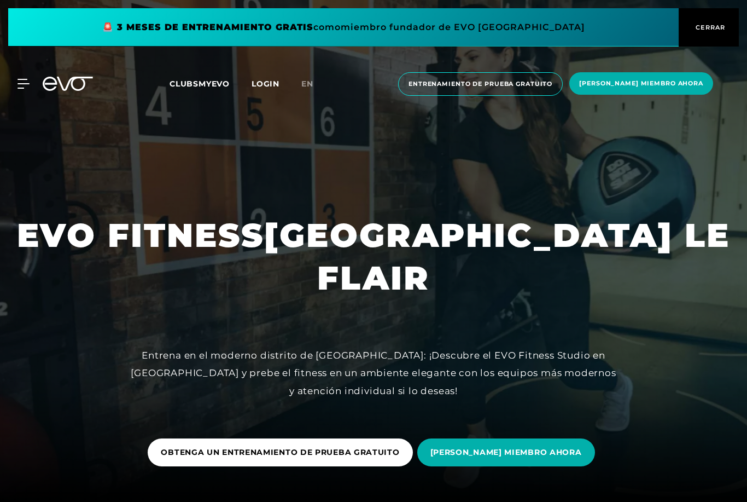  What do you see at coordinates (709, 27) in the screenshot?
I see `span: CERRAR` at bounding box center [709, 27].